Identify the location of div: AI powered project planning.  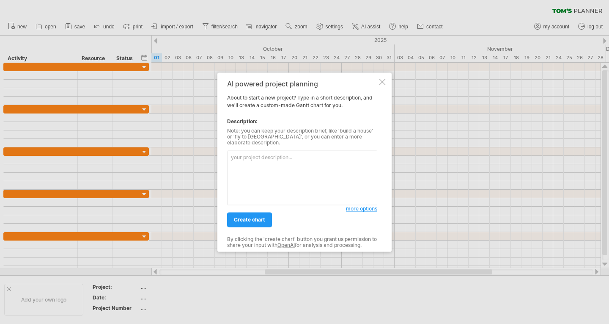
(302, 84).